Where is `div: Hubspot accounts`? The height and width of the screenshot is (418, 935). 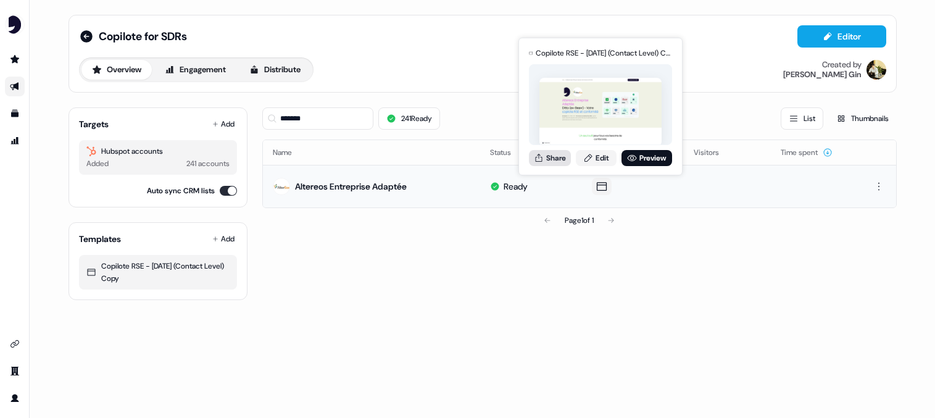
div: Hubspot accounts is located at coordinates (158, 151).